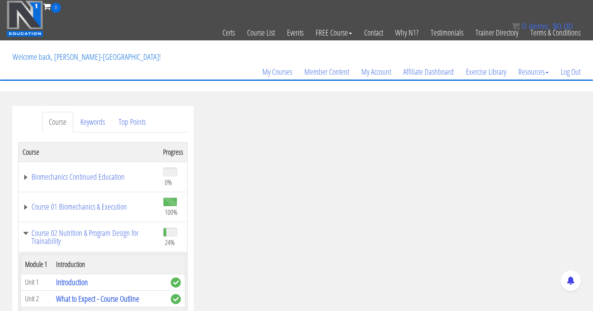 This screenshot has height=311, width=593. I want to click on span: items:, so click(539, 26).